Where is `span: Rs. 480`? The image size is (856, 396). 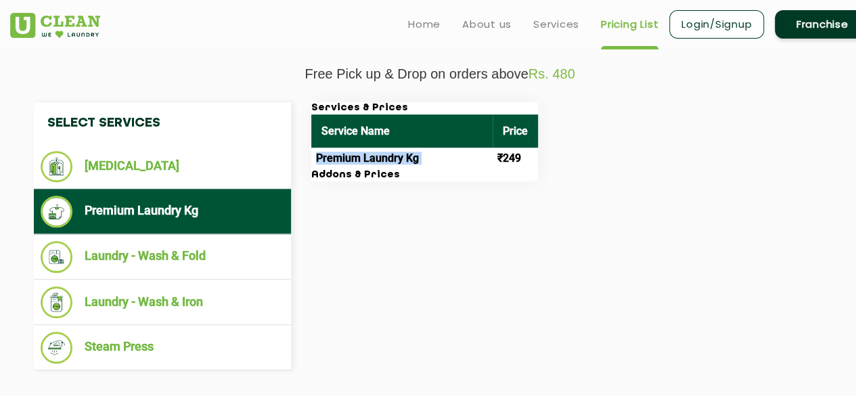 span: Rs. 480 is located at coordinates (552, 74).